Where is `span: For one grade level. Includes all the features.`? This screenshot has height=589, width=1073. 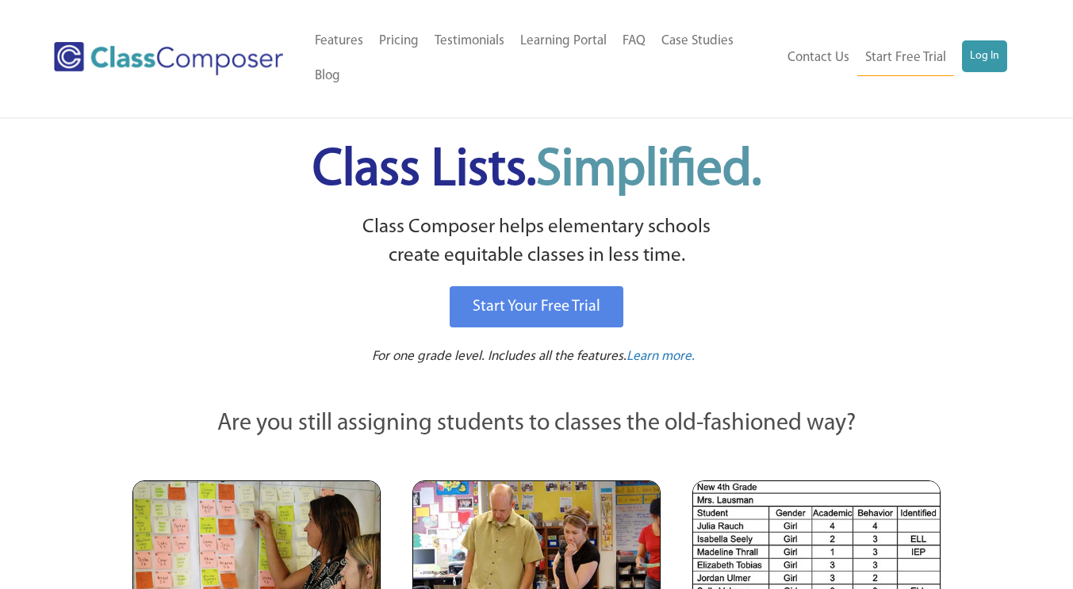
span: For one grade level. Includes all the features. is located at coordinates (499, 356).